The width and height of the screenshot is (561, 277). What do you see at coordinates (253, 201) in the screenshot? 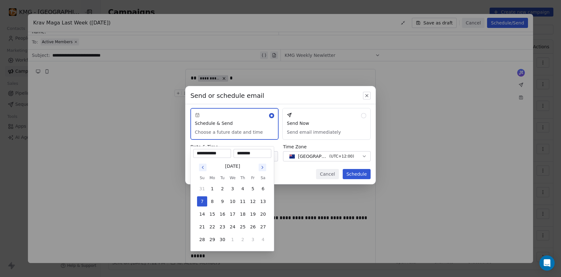
I see `button: 12` at bounding box center [253, 201].